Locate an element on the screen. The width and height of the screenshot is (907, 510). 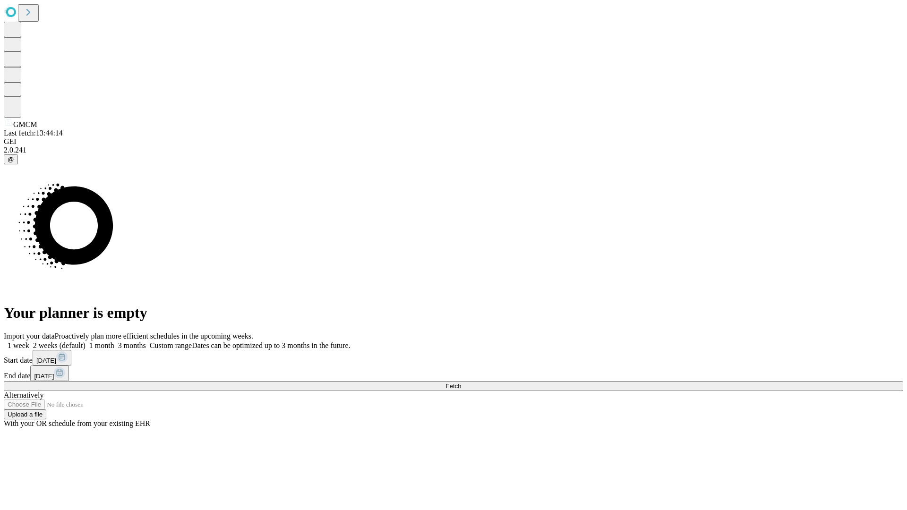
span: Dates can be optimized up to 3 months in the future. is located at coordinates (271, 345).